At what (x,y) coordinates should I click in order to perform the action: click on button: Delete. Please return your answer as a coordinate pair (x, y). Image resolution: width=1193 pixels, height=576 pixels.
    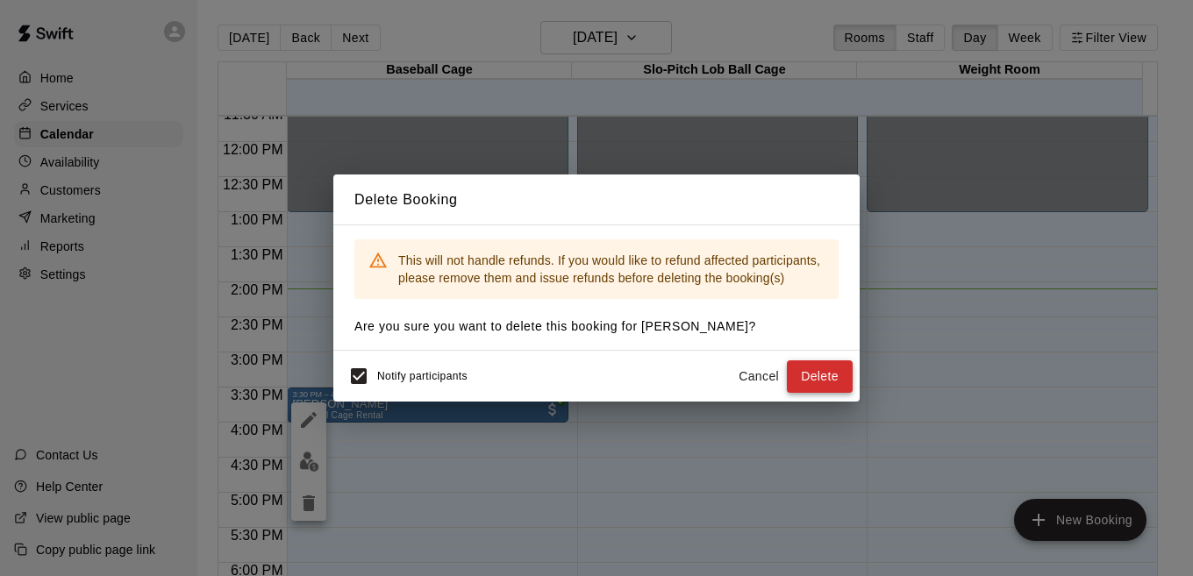
    Looking at the image, I should click on (819, 376).